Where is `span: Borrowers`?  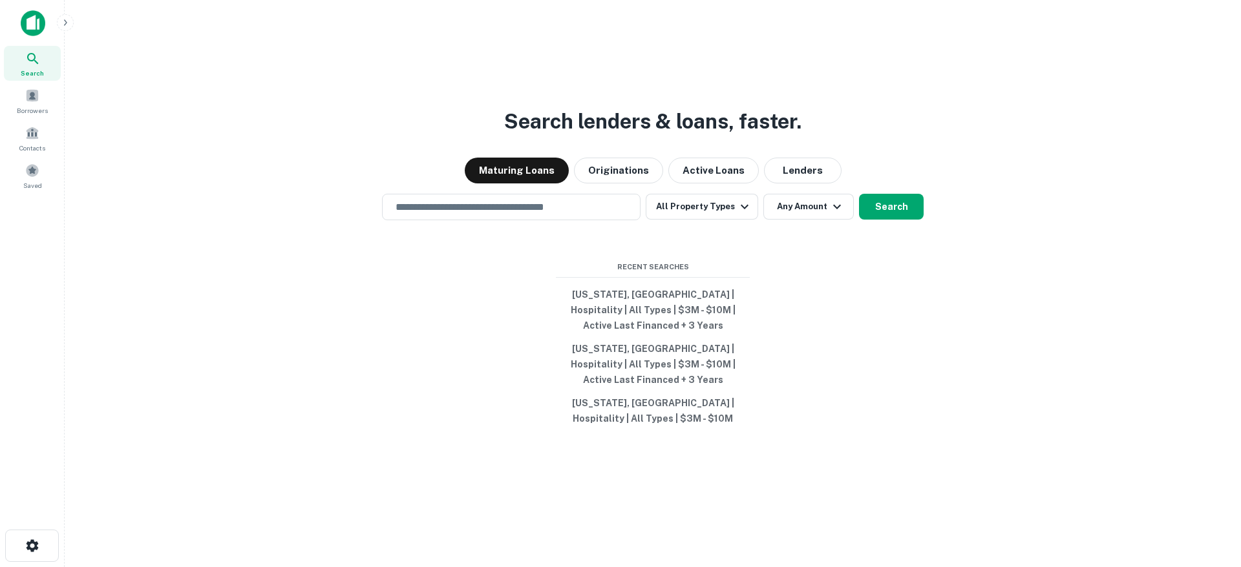 span: Borrowers is located at coordinates (32, 110).